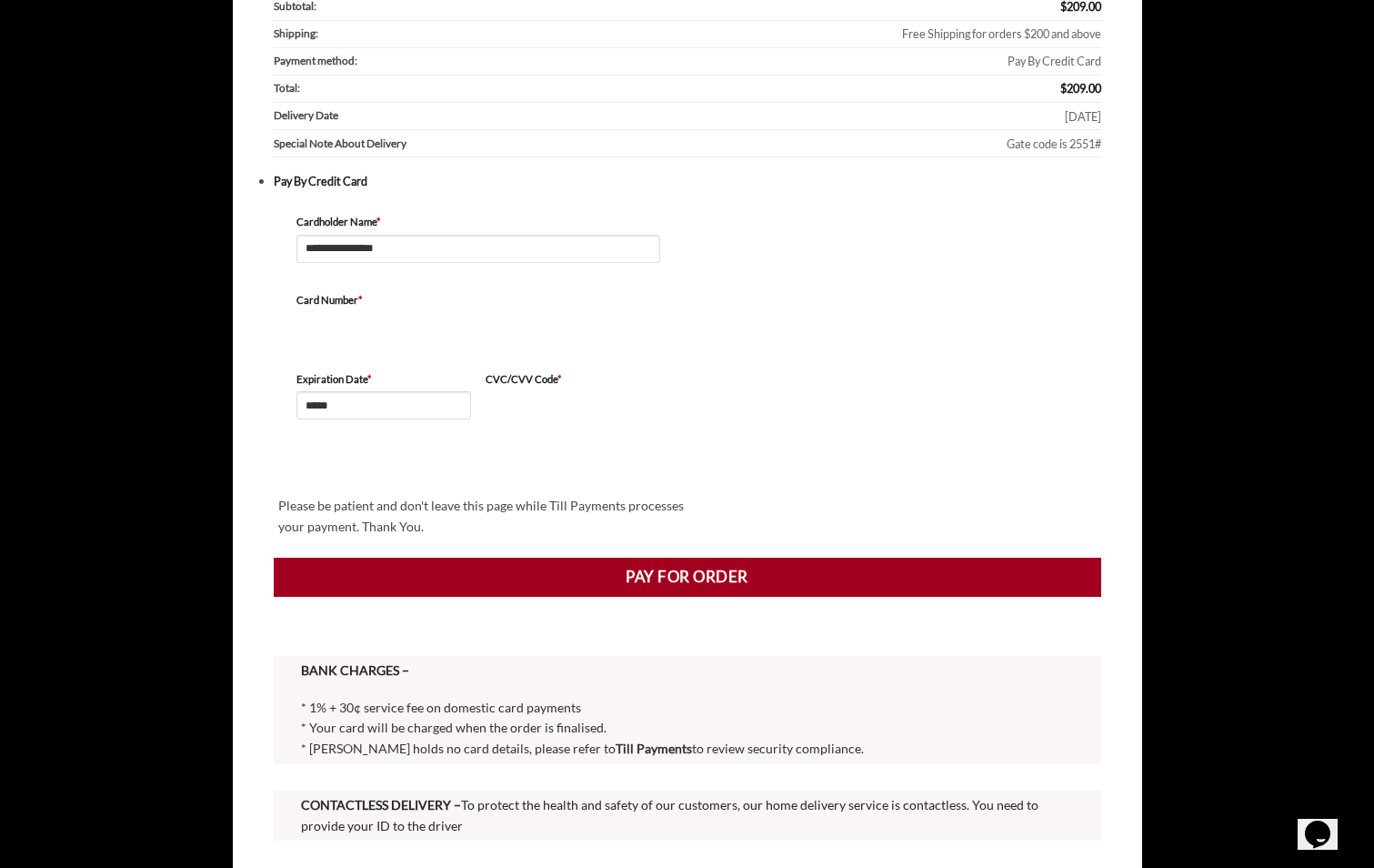 This screenshot has width=1374, height=868. I want to click on button: Pay for order, so click(688, 577).